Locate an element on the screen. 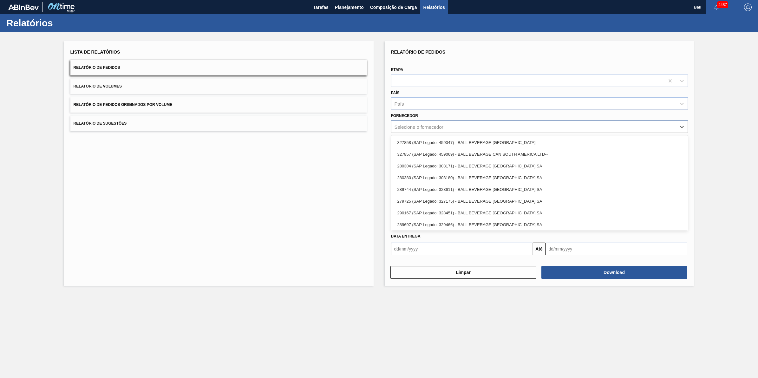 The width and height of the screenshot is (758, 378). button: Notificações is located at coordinates (716, 7).